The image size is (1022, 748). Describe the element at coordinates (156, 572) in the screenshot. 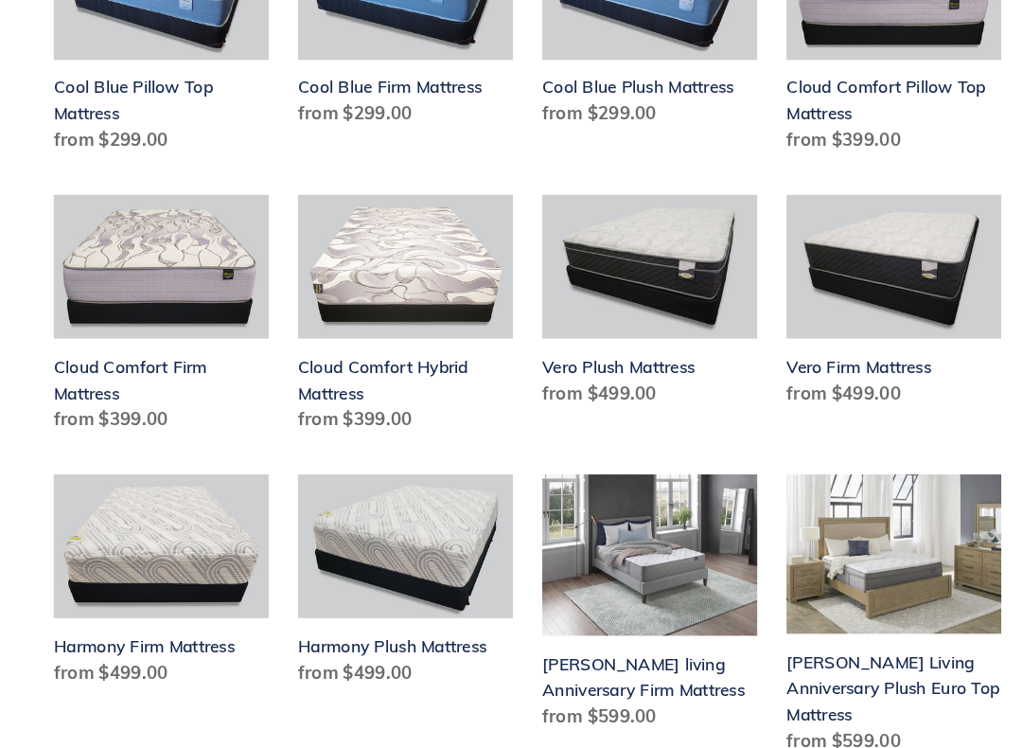

I see `a: Harmony Firm Mattress` at that location.